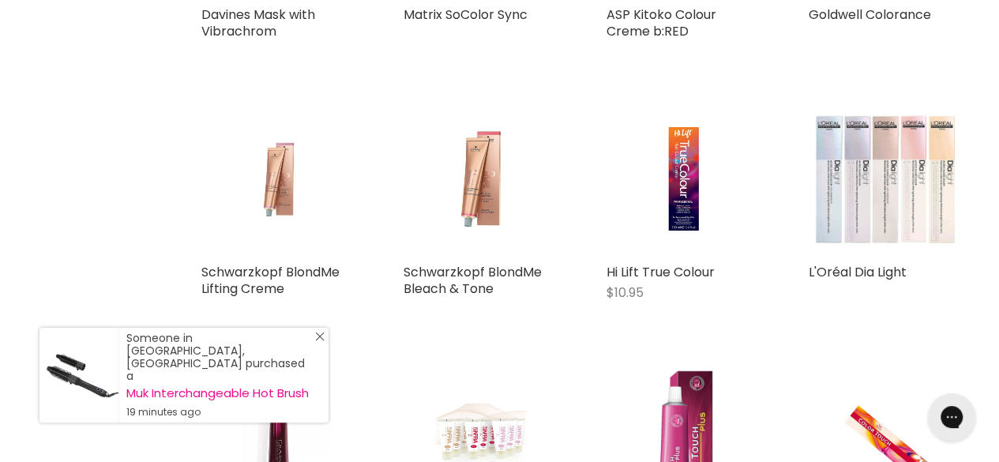  Describe the element at coordinates (869, 14) in the screenshot. I see `a: Goldwell Colorance` at that location.